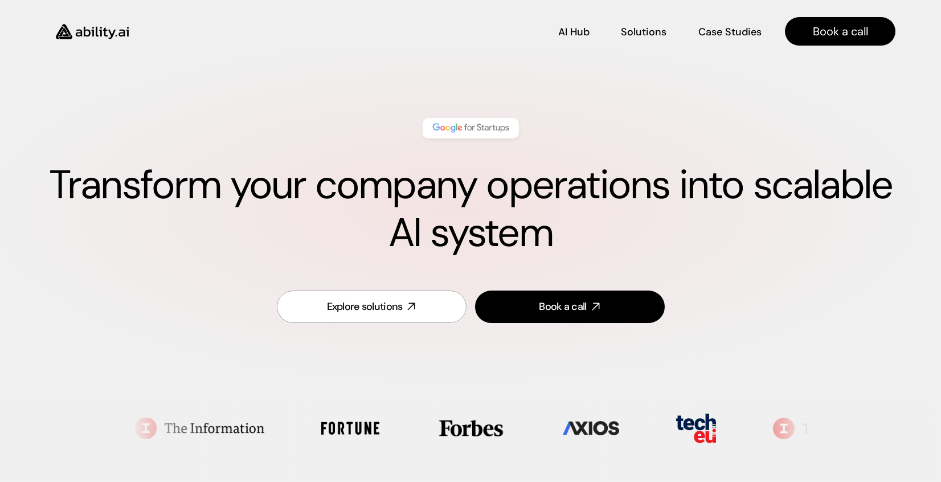 This screenshot has height=482, width=941. Describe the element at coordinates (840, 31) in the screenshot. I see `p: Book a call` at that location.